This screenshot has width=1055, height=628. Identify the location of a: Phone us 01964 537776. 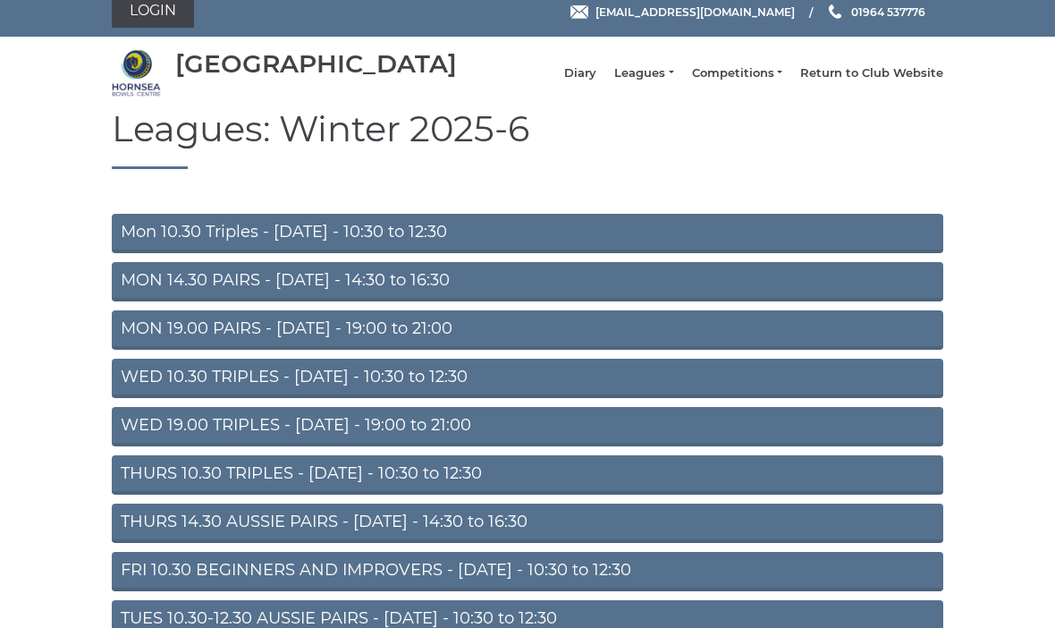
(875, 12).